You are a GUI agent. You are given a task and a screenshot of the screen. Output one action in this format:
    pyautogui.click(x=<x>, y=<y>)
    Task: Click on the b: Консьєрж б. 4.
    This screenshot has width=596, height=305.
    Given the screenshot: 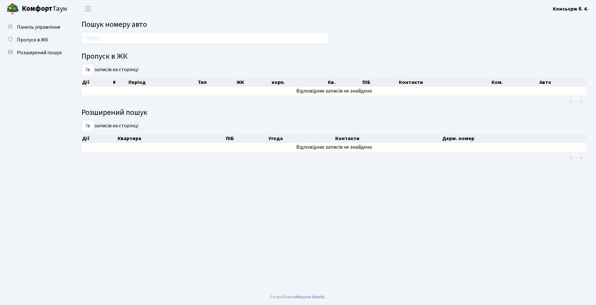 What is the action you would take?
    pyautogui.click(x=570, y=9)
    